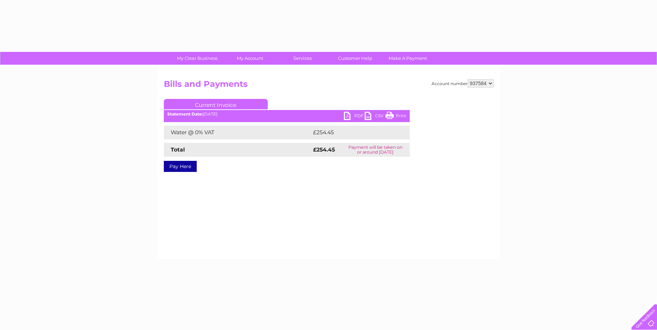 The height and width of the screenshot is (330, 657). What do you see at coordinates (407, 58) in the screenshot?
I see `a: Make A Payment` at bounding box center [407, 58].